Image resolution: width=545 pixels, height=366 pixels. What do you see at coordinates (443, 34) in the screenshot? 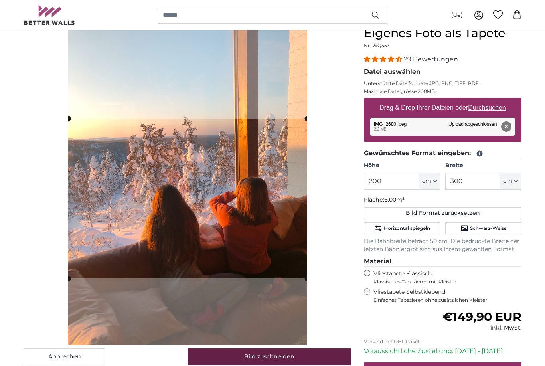
I see `h1: Eigenes Foto als Tapete` at bounding box center [443, 34].